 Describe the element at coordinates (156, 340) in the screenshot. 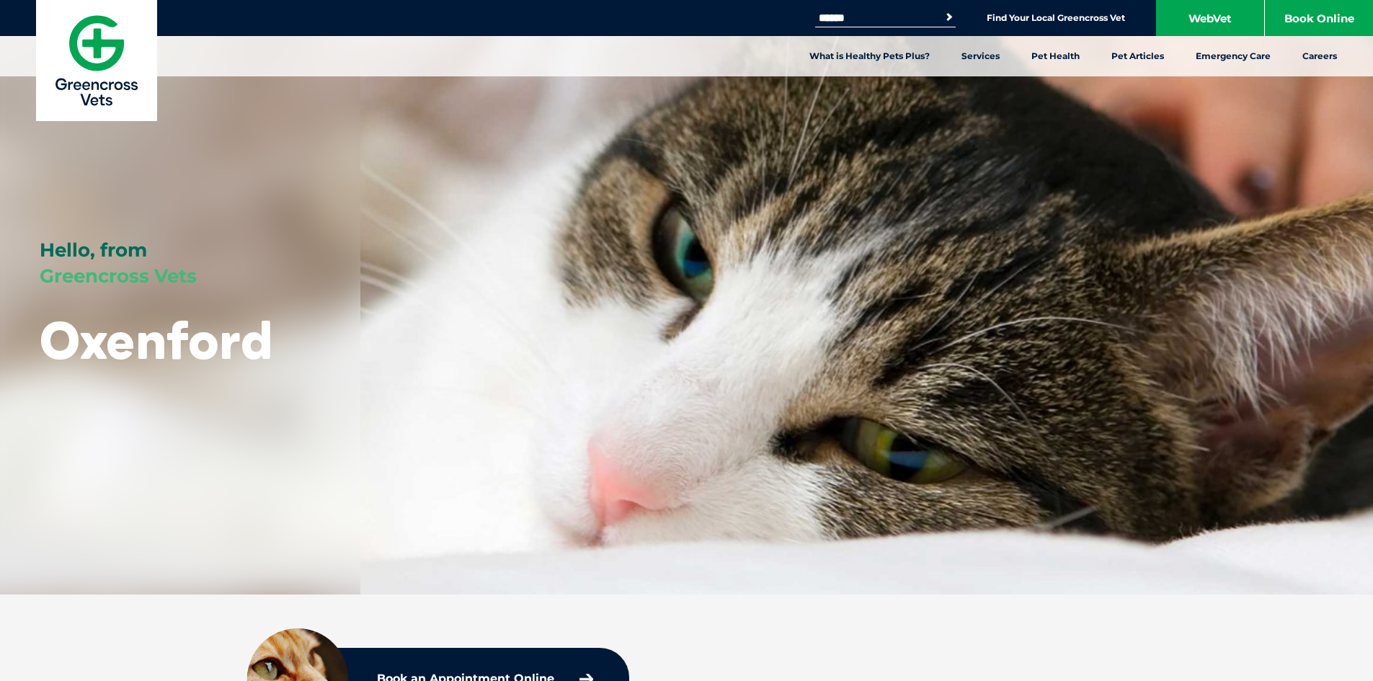

I see `h1: Oxenford` at that location.